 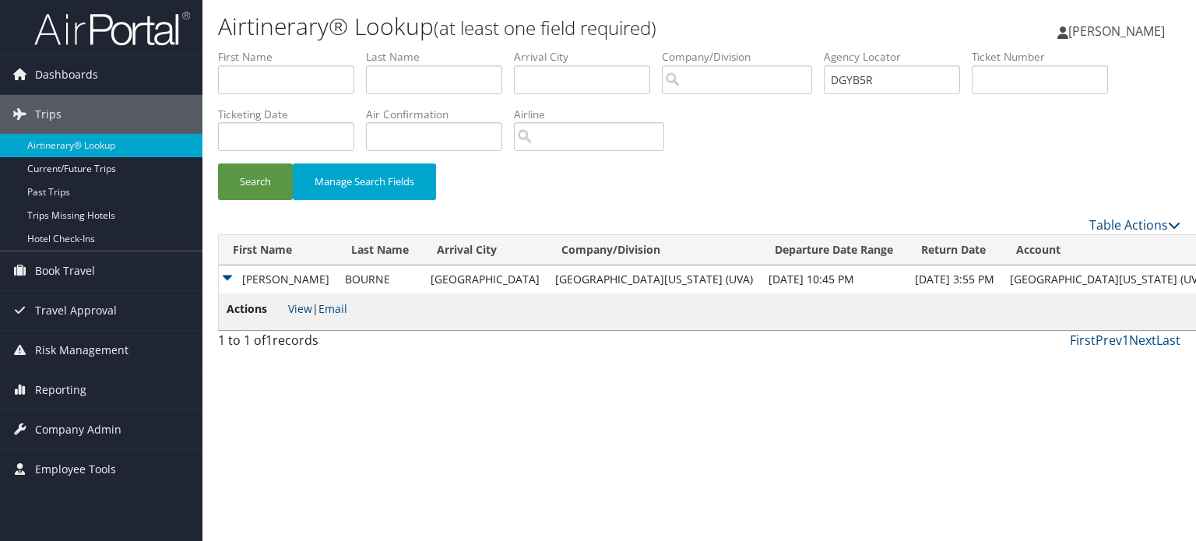 What do you see at coordinates (1082, 340) in the screenshot?
I see `a: First` at bounding box center [1082, 340].